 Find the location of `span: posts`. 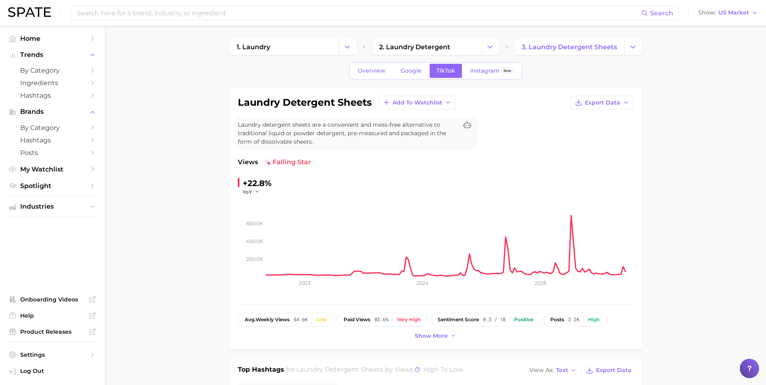

span: posts is located at coordinates (557, 320).